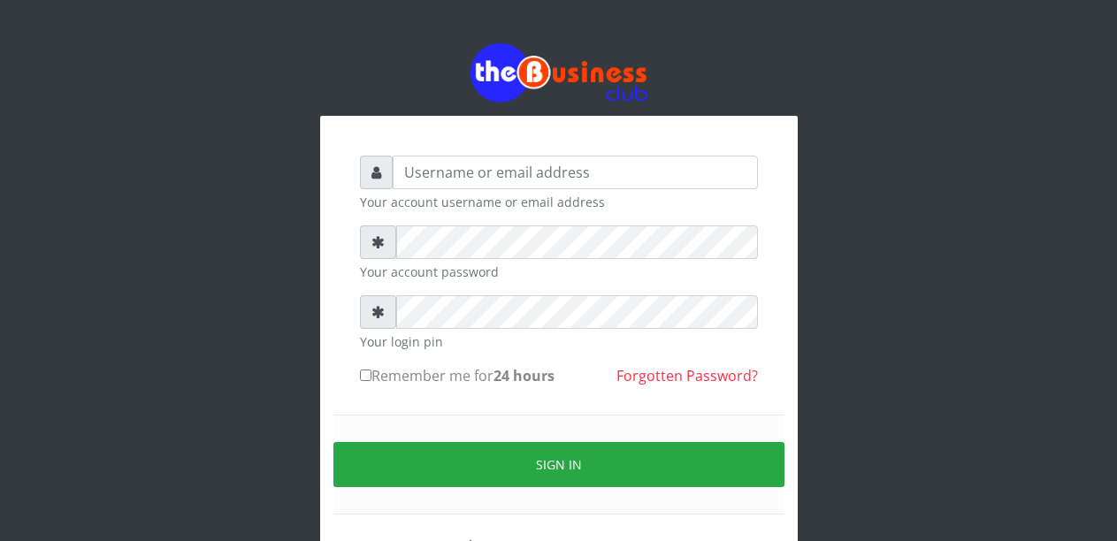 This screenshot has height=541, width=1117. What do you see at coordinates (524, 376) in the screenshot?
I see `b: 24 hours` at bounding box center [524, 376].